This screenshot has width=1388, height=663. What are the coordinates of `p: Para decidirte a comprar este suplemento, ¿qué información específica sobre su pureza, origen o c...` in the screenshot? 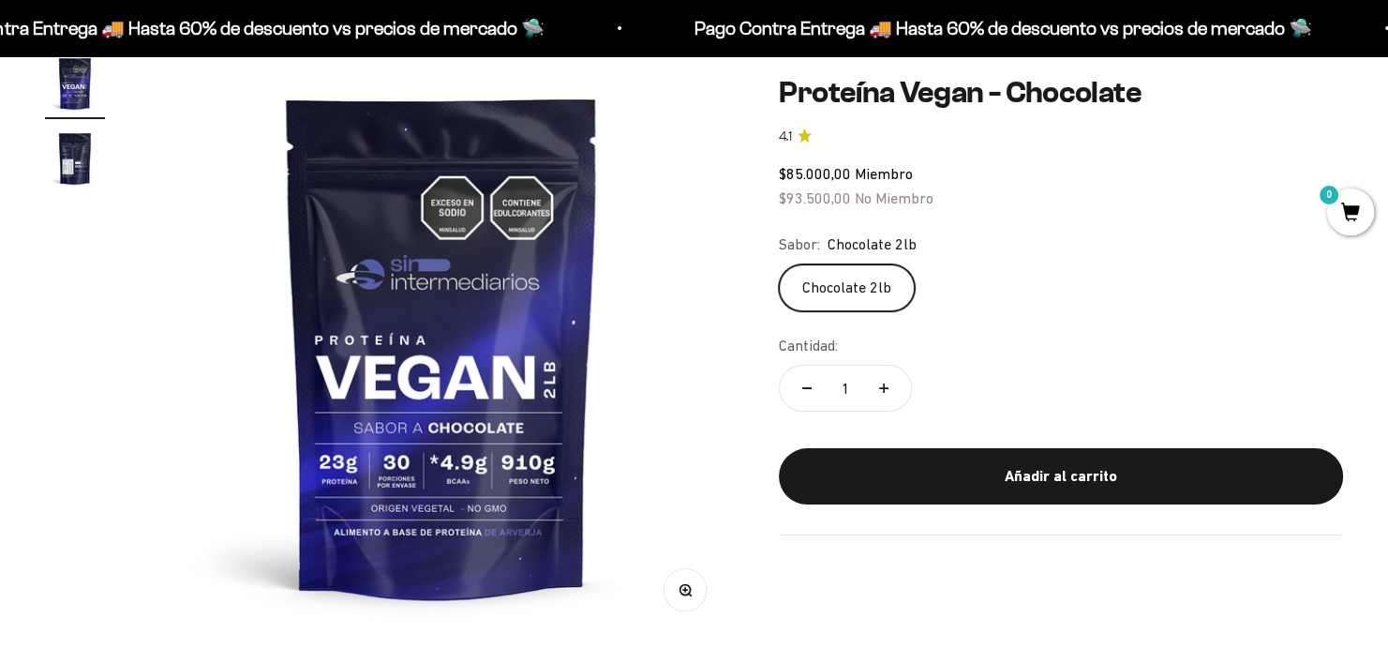 It's located at (205, 72).